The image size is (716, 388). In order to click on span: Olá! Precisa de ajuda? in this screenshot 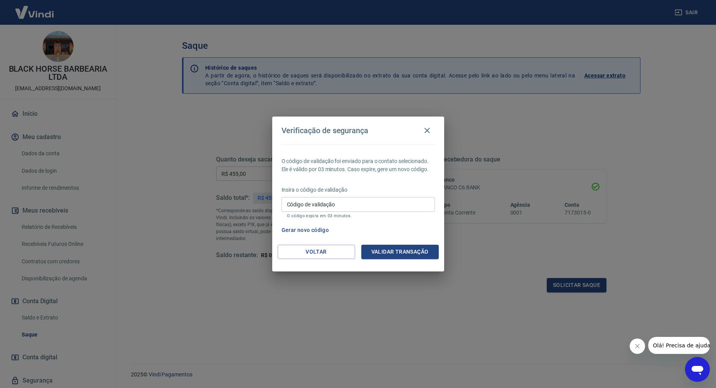, I will do `click(35, 9)`.